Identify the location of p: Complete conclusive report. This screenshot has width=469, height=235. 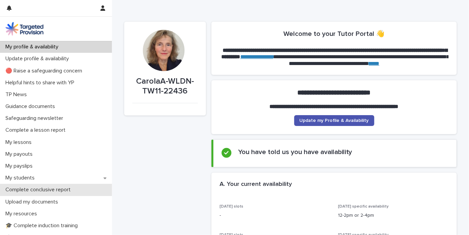
(39, 190).